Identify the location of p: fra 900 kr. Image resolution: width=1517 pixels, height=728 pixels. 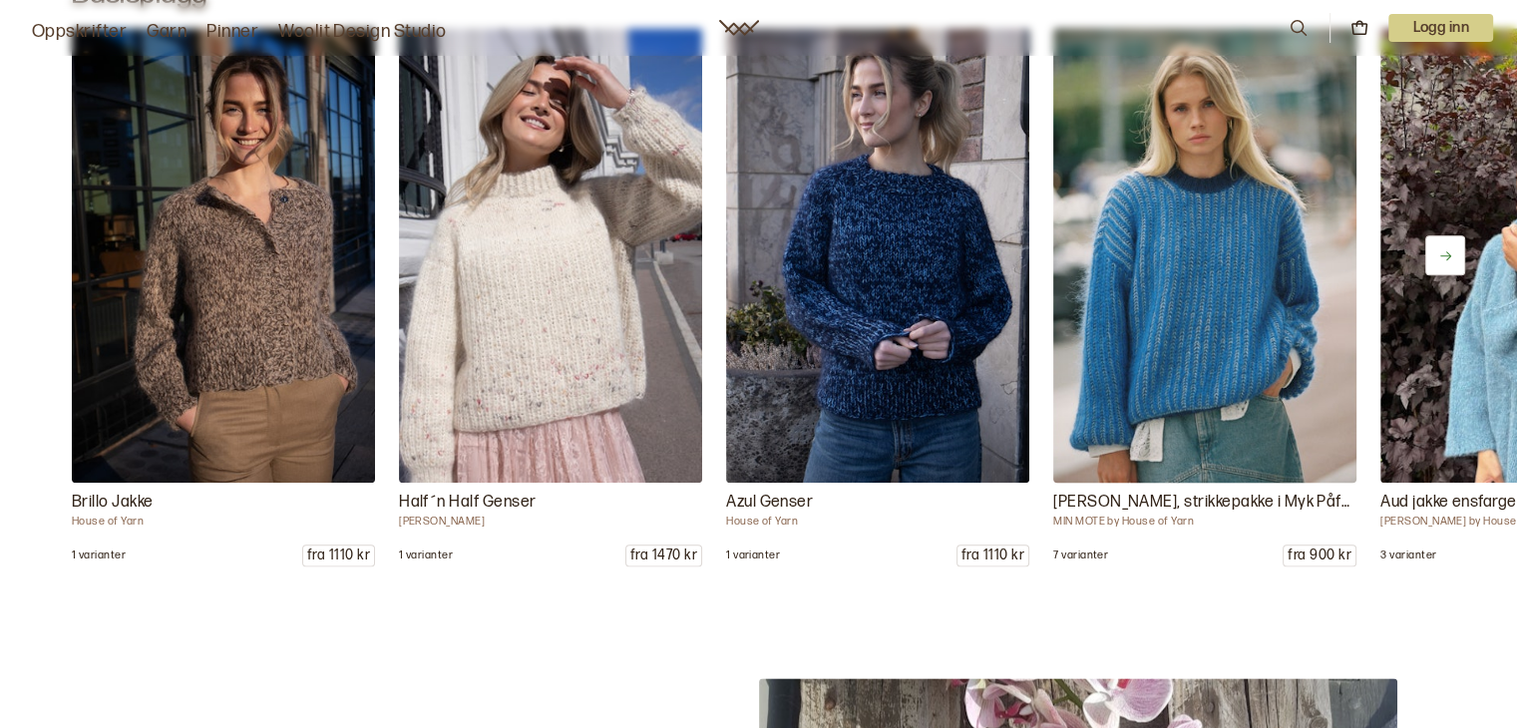
(1319, 555).